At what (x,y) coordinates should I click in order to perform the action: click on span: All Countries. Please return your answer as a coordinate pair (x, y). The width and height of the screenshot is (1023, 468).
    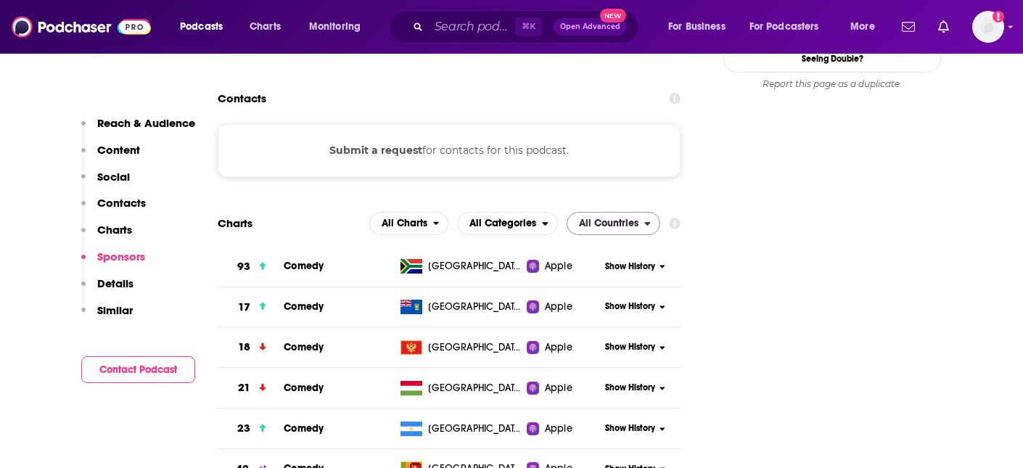
    Looking at the image, I should click on (609, 223).